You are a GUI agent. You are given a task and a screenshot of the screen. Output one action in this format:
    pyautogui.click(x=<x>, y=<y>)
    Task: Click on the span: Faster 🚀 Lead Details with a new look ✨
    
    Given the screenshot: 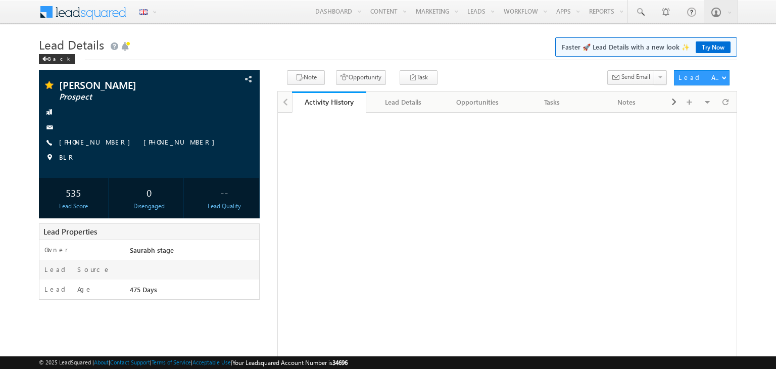 What is the action you would take?
    pyautogui.click(x=646, y=47)
    